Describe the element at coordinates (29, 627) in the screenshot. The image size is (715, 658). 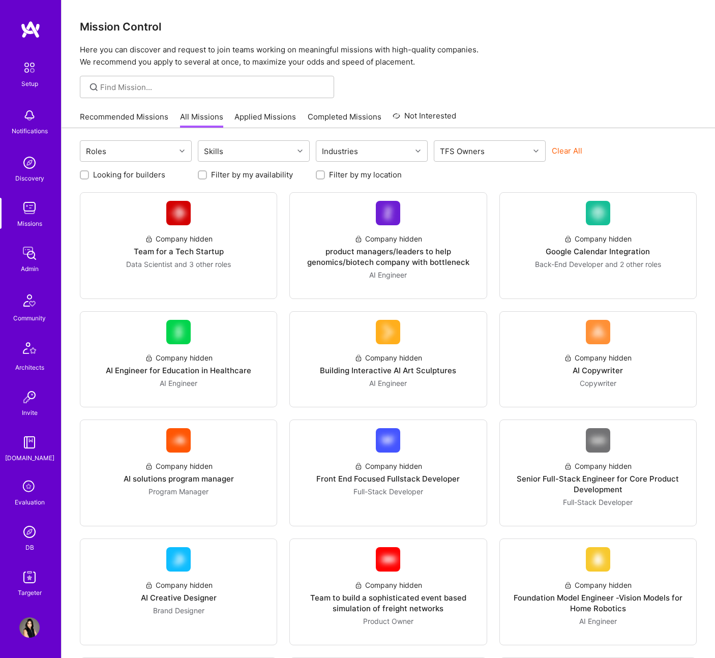
I see `a: User Avatar` at that location.